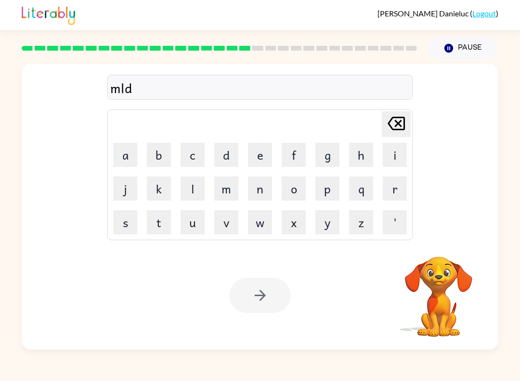 Image resolution: width=520 pixels, height=381 pixels. I want to click on button: c, so click(193, 155).